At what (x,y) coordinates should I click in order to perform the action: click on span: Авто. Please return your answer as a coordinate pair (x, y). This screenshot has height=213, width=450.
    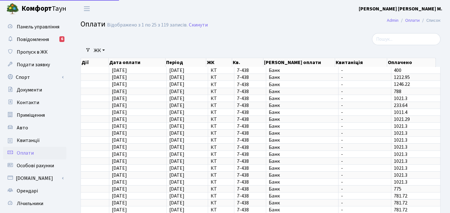
    Looking at the image, I should click on (22, 128).